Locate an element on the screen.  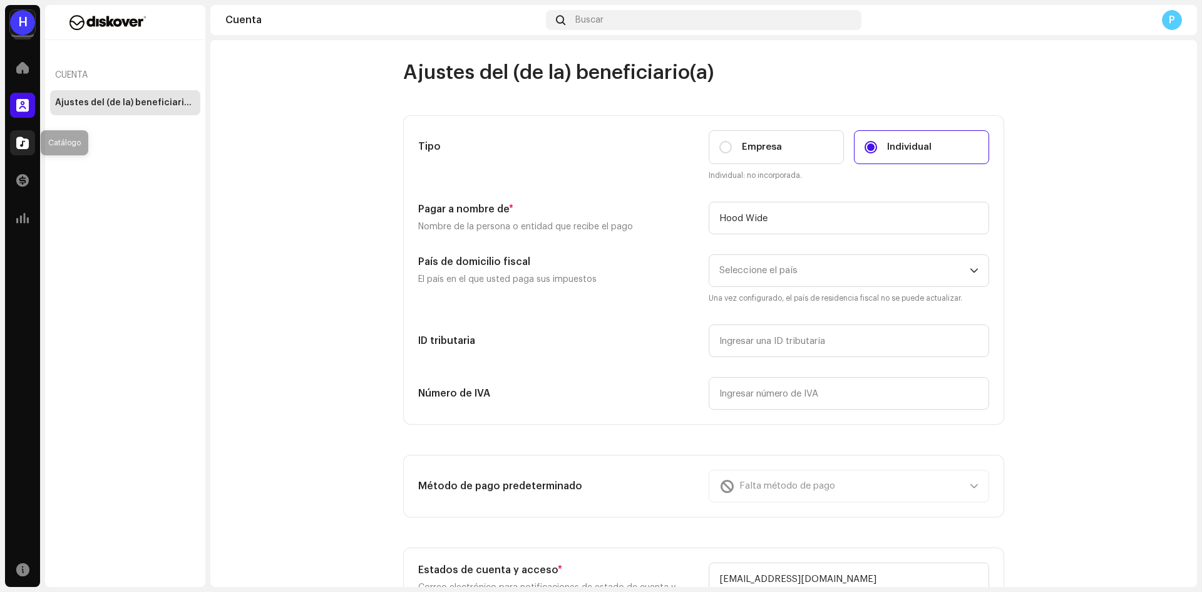
div: H is located at coordinates (23, 23).